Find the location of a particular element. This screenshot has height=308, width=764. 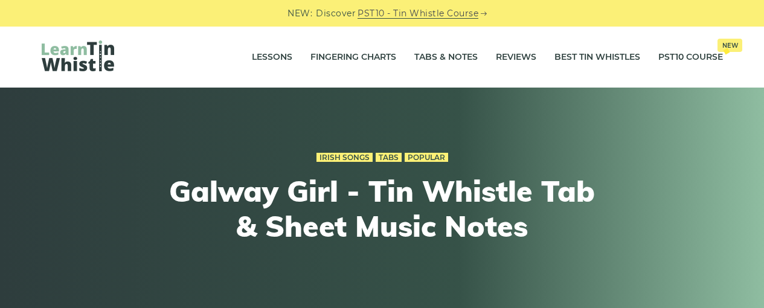

a: Lessons is located at coordinates (272, 57).